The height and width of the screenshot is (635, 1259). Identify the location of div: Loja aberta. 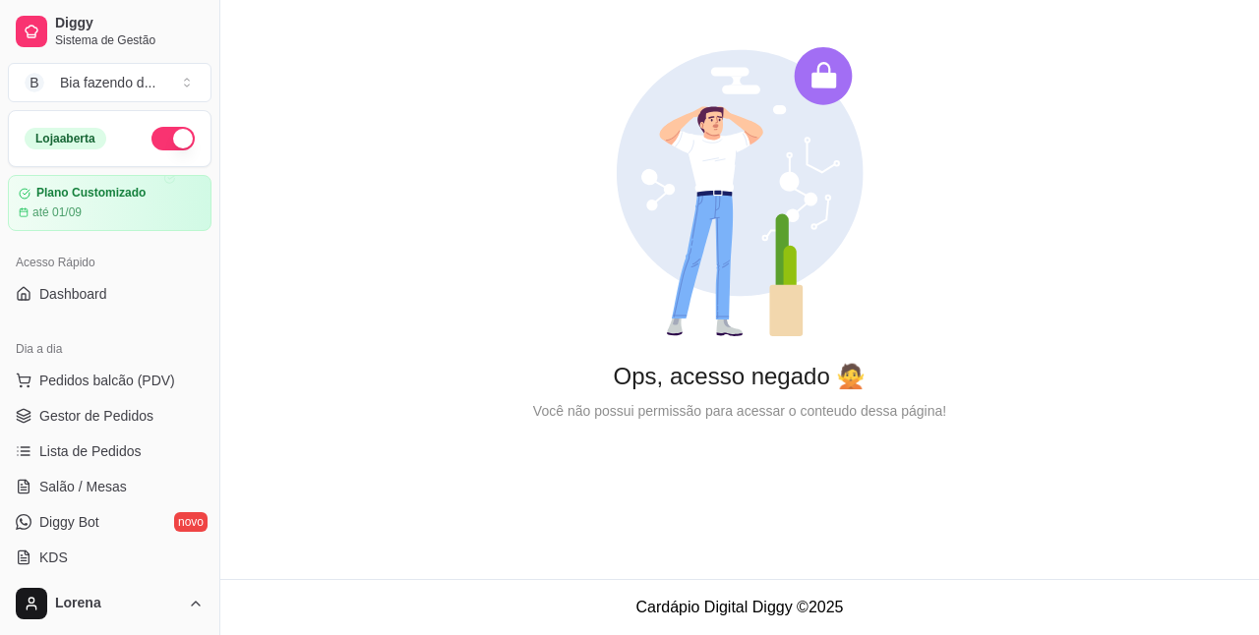
(65, 139).